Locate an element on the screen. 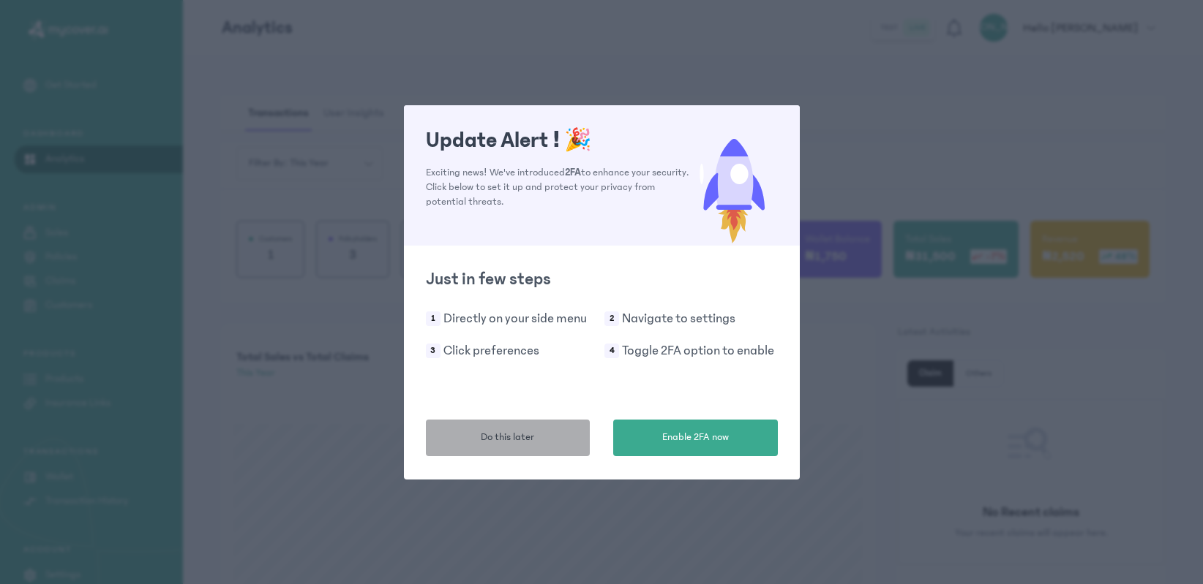 This screenshot has width=1203, height=584. h2: Just in few steps is located at coordinates (601, 279).